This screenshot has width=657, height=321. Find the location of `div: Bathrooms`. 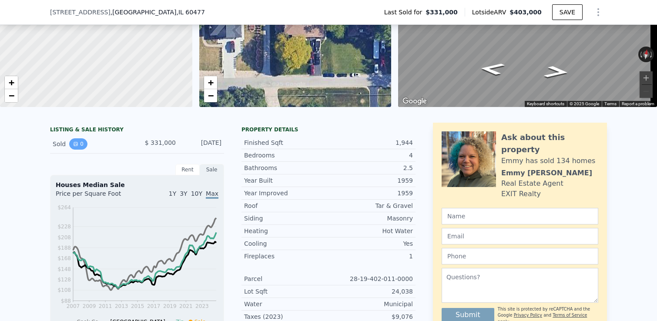

div: Bathrooms is located at coordinates (286, 168).